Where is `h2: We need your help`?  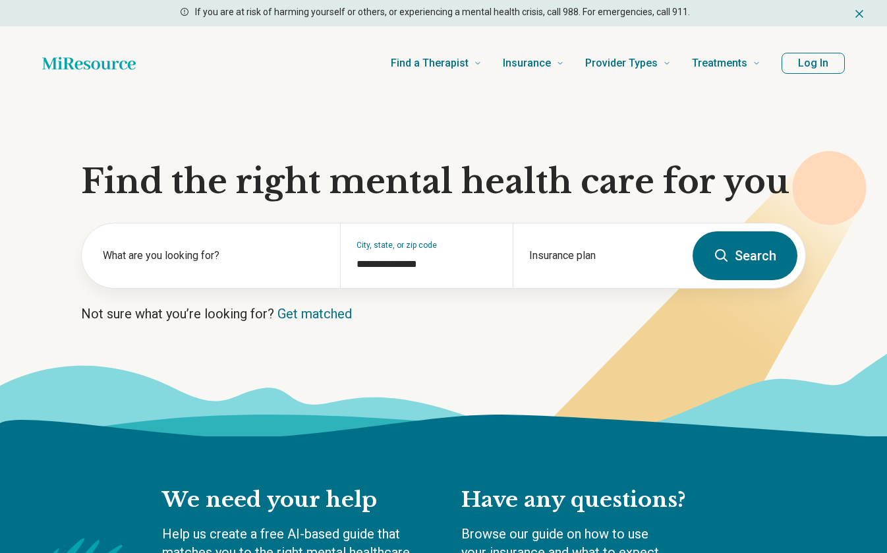 h2: We need your help is located at coordinates (298, 500).